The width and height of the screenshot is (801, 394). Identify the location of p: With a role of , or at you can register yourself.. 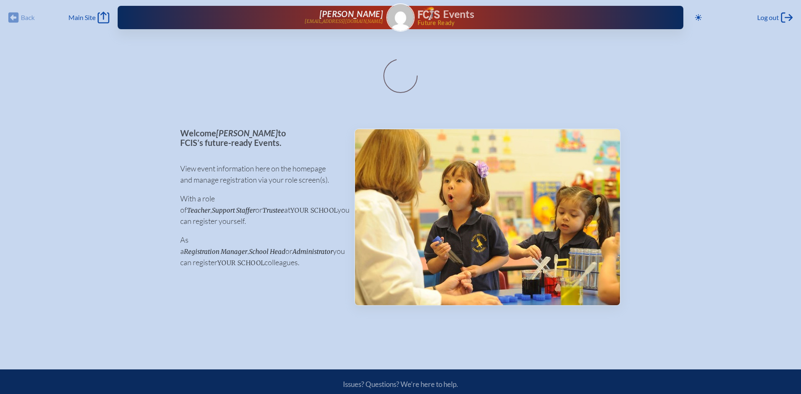
(260, 210).